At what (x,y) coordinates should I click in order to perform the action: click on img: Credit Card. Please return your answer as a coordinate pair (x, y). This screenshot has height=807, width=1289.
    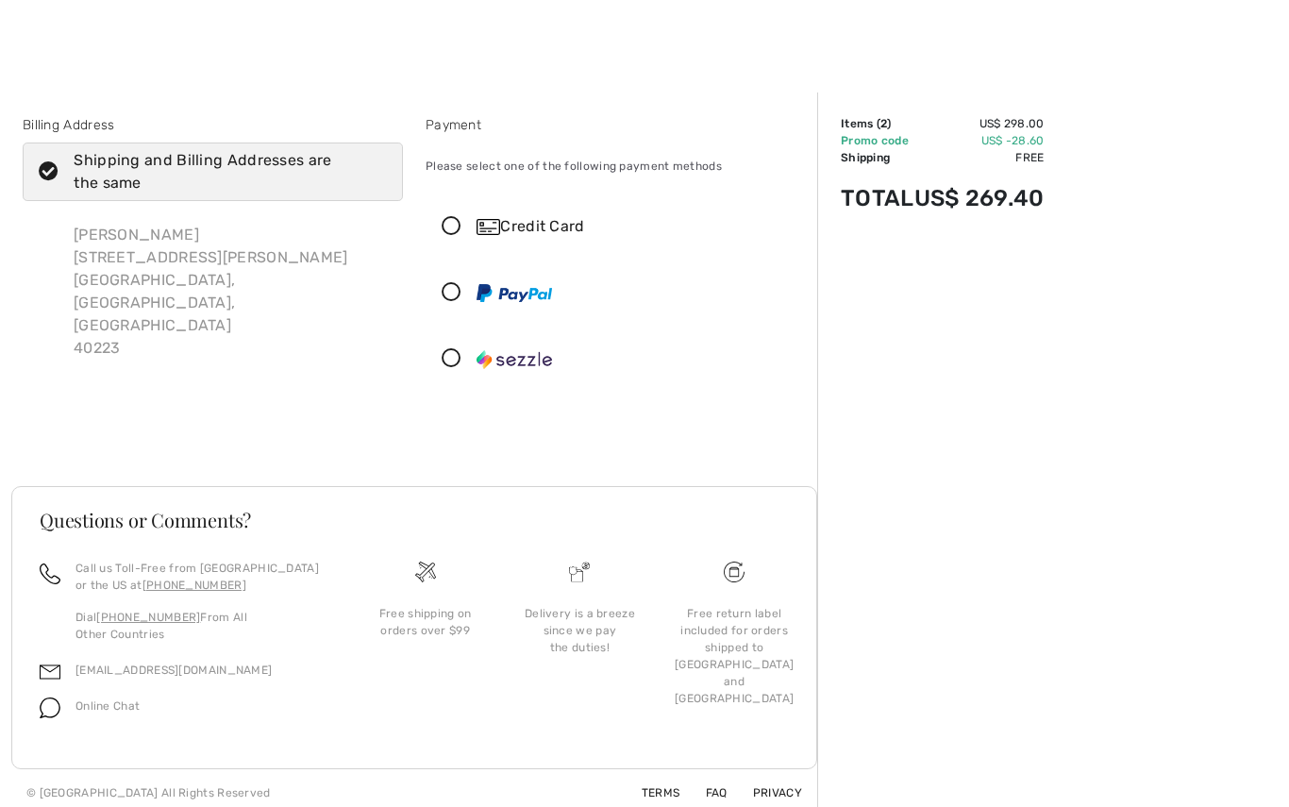
    Looking at the image, I should click on (488, 226).